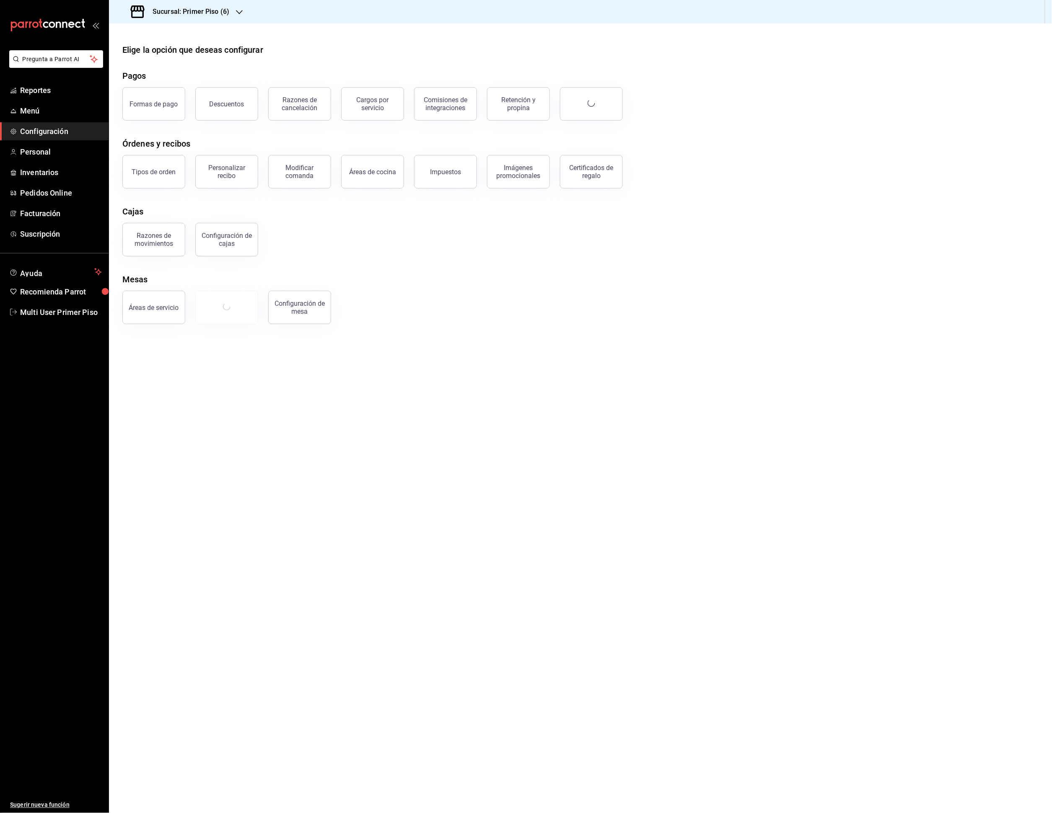 The height and width of the screenshot is (813, 1052). Describe the element at coordinates (61, 234) in the screenshot. I see `span: Suscripción` at that location.